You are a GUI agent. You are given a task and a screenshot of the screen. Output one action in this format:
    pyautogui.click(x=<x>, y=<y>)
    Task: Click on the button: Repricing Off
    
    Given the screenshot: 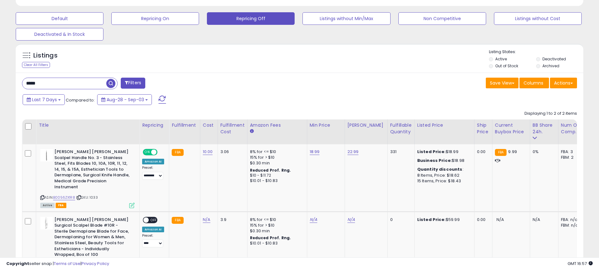 What is the action you would take?
    pyautogui.click(x=251, y=19)
    